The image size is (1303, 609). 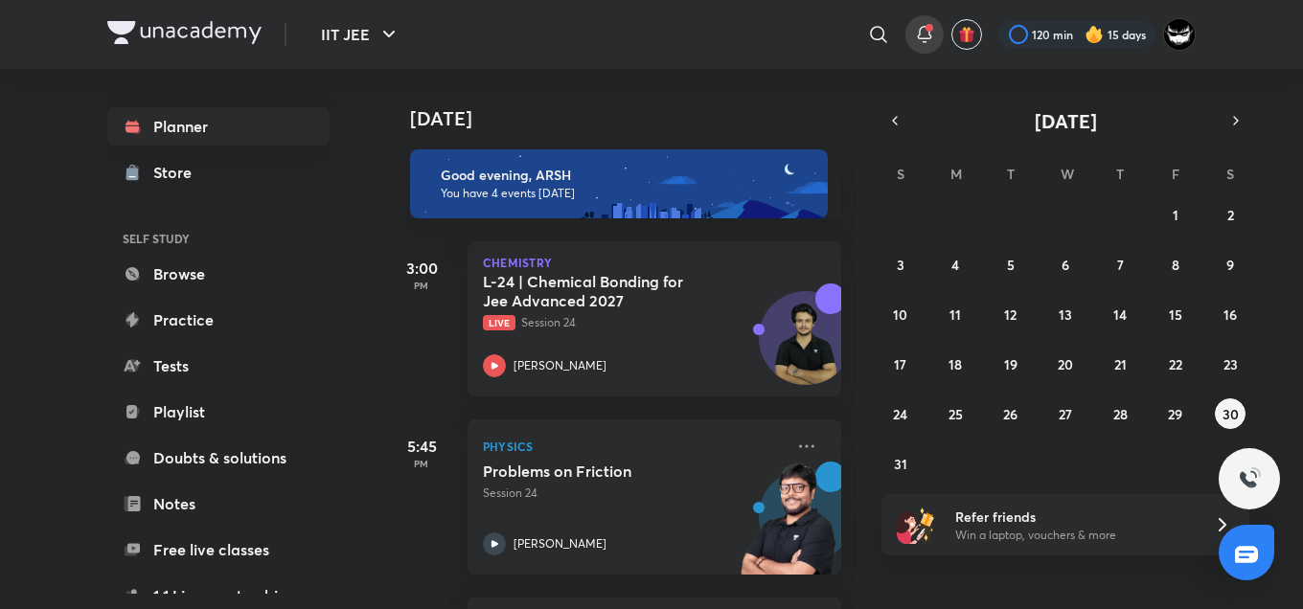 I want to click on button: August 13, 2025, so click(x=1065, y=314).